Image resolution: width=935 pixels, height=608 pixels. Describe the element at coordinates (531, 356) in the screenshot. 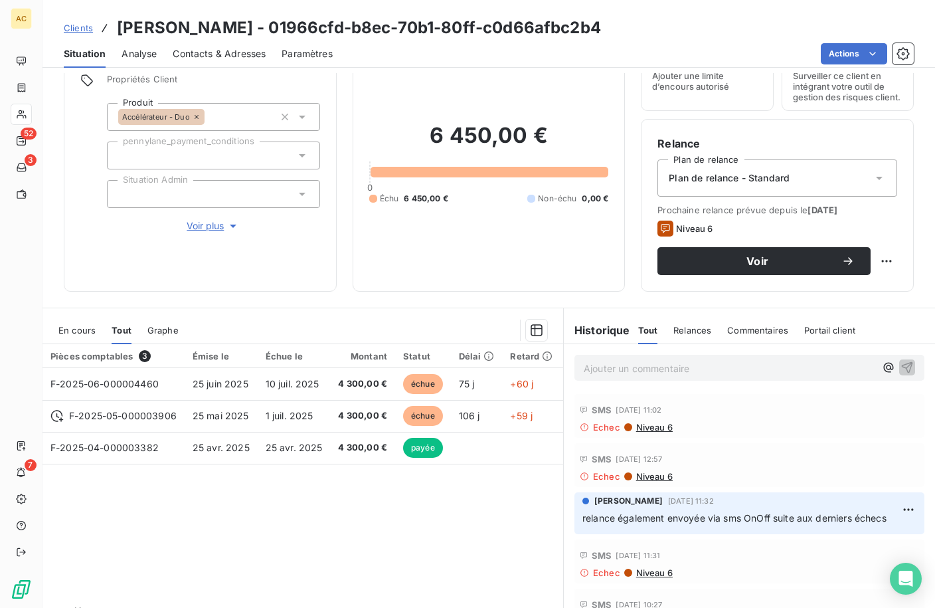

I see `div: Retard` at that location.